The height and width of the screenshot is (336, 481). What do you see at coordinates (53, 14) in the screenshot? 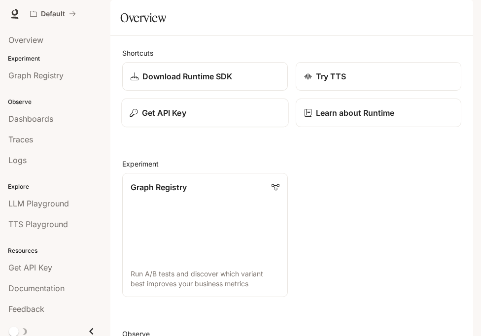
I see `p: Default` at bounding box center [53, 14].